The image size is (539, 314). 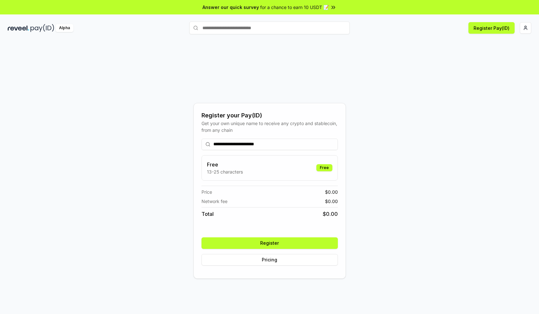 I want to click on div: Free, so click(x=324, y=168).